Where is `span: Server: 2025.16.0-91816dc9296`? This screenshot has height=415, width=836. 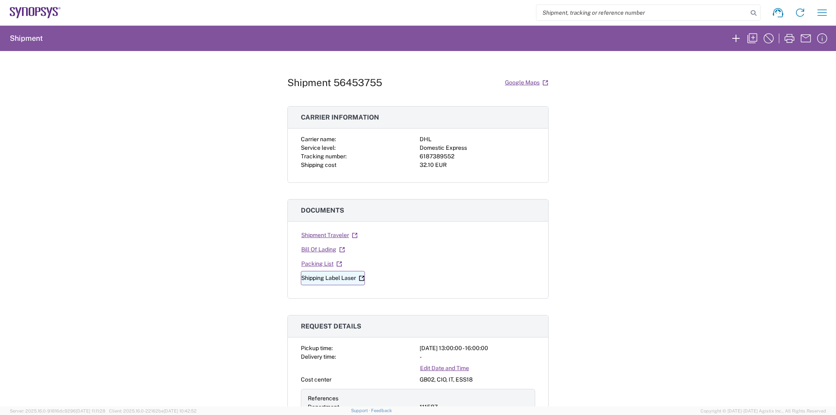
span: Server: 2025.16.0-91816dc9296 is located at coordinates (58, 411).